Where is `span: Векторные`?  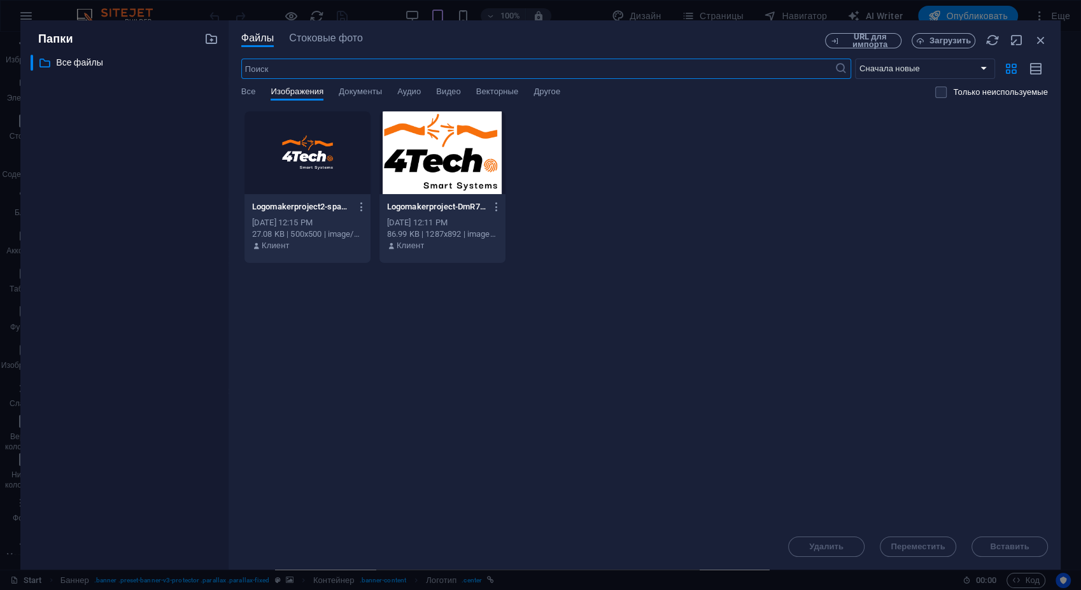 span: Векторные is located at coordinates (497, 93).